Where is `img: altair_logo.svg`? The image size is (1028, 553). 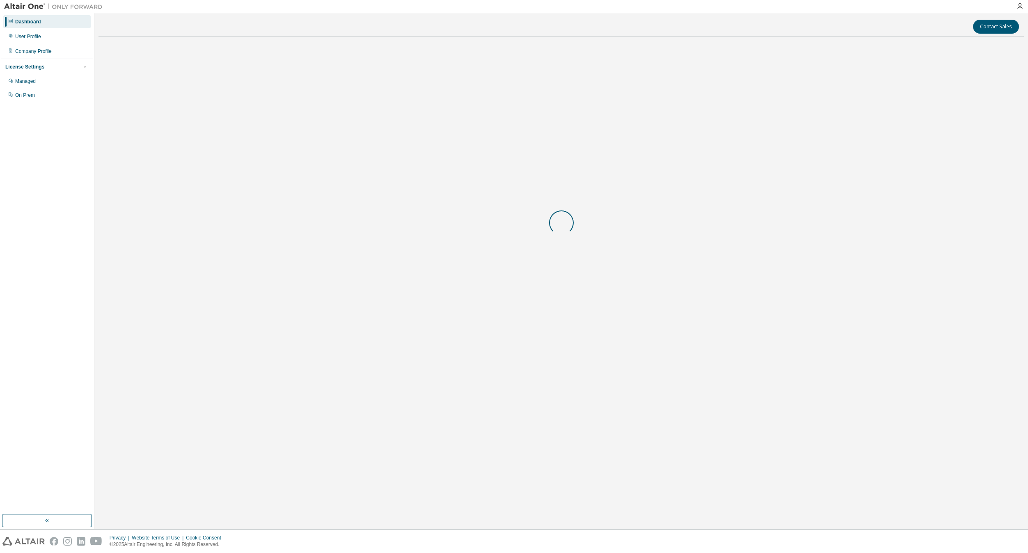 img: altair_logo.svg is located at coordinates (23, 541).